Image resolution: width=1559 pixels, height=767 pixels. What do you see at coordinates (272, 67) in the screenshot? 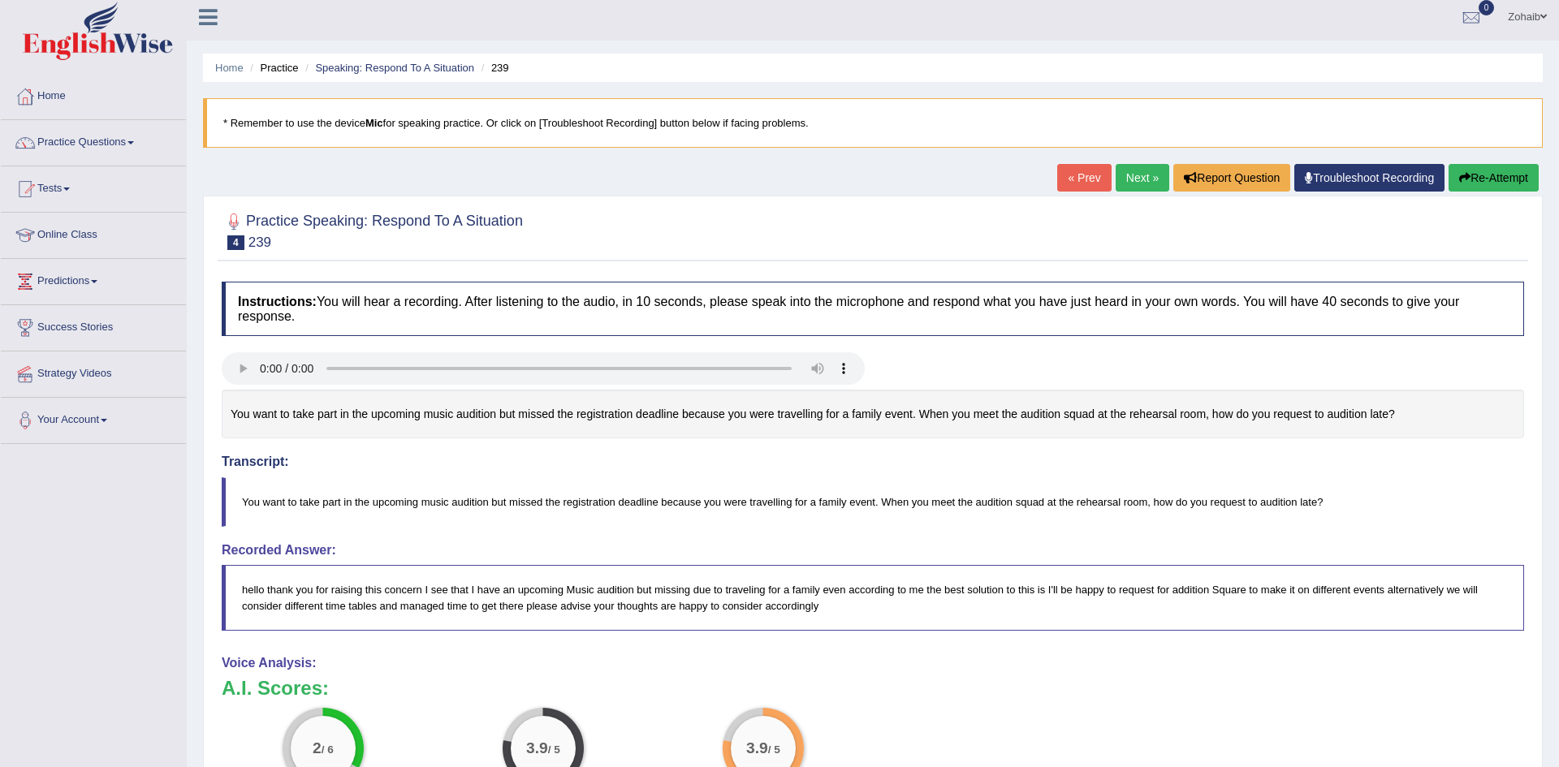
I see `li: Practice` at bounding box center [272, 67].